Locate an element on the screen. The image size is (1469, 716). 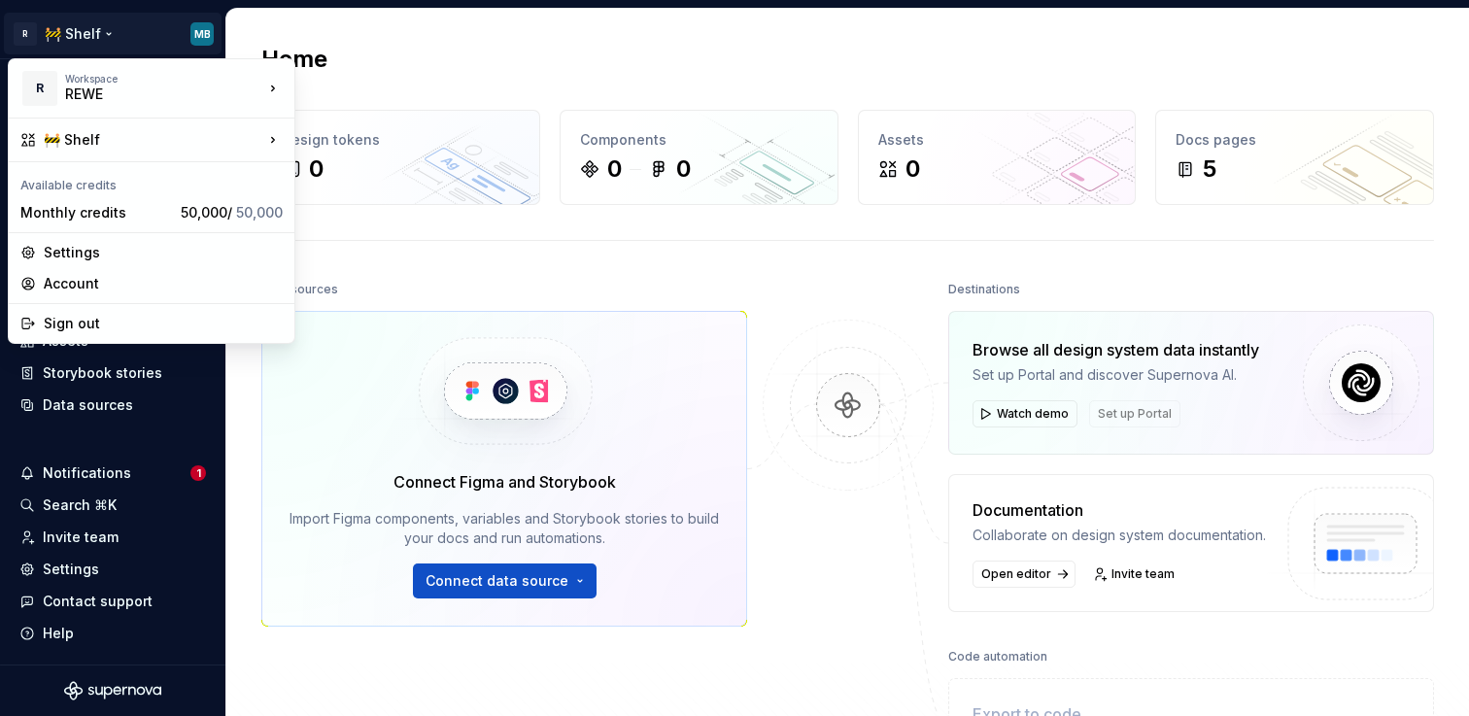
span: 50,000 is located at coordinates (259, 212).